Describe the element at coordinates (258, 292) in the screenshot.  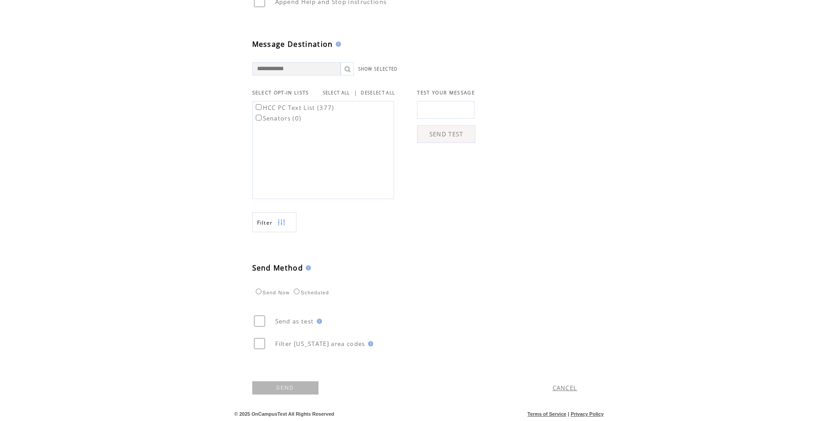
I see `input: Send Now` at that location.